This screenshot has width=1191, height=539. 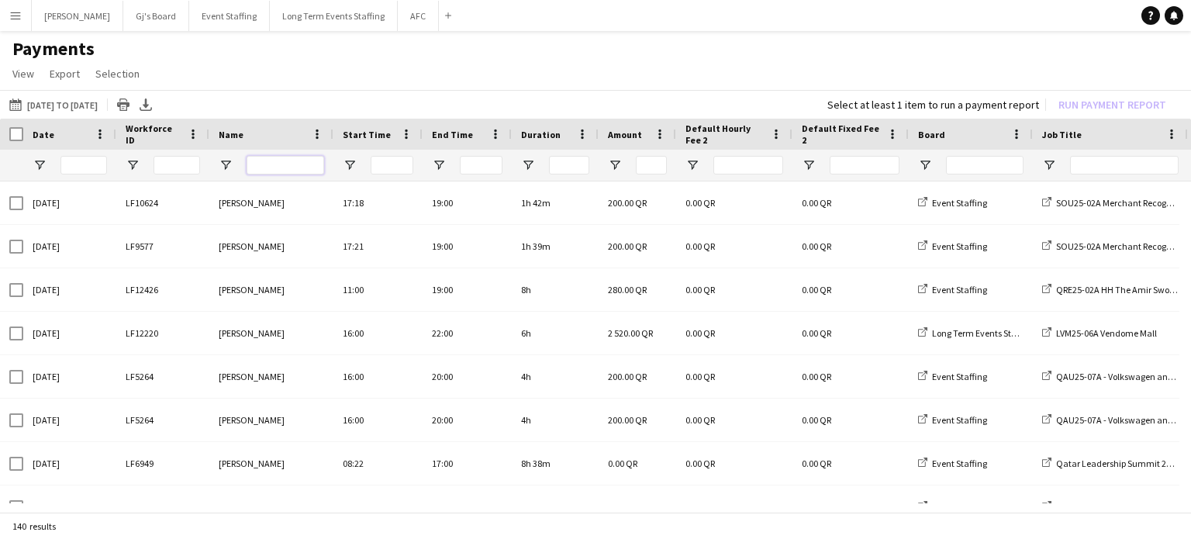 I want to click on span: Selection, so click(x=117, y=74).